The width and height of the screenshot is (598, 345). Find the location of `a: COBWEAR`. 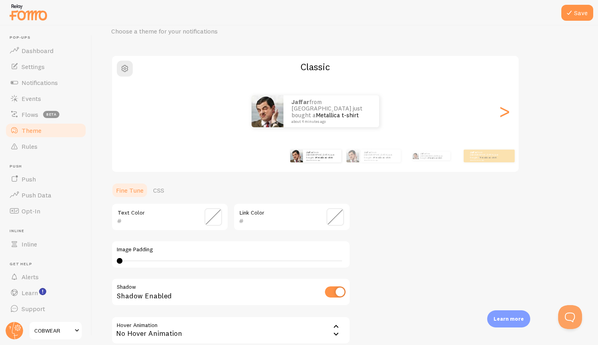

a: COBWEAR is located at coordinates (55, 331).